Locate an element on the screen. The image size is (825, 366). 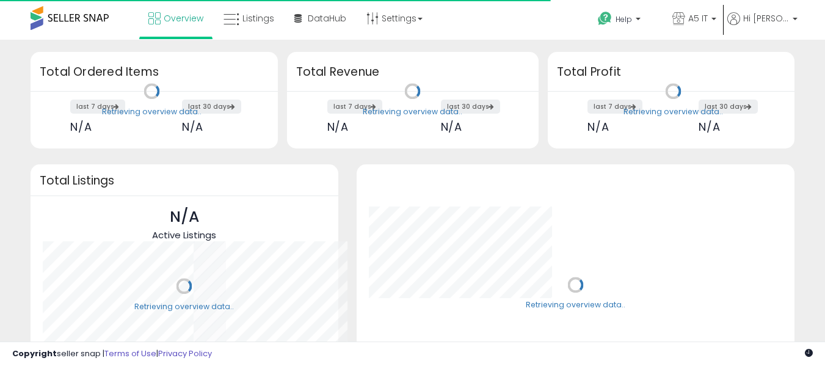
span: Overview is located at coordinates (183, 18).